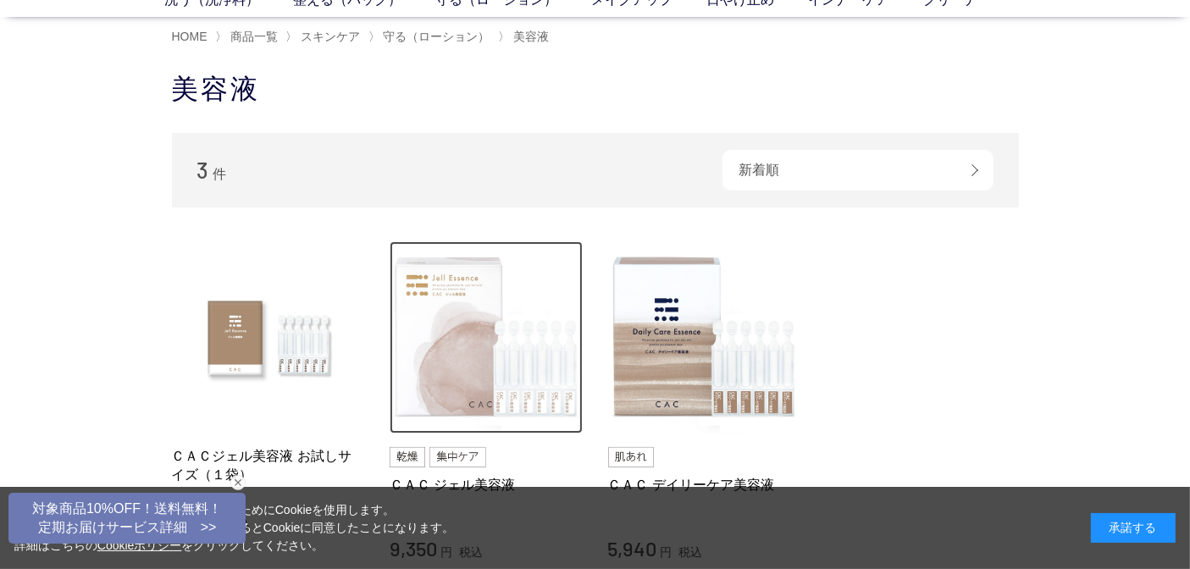 This screenshot has height=569, width=1190. Describe the element at coordinates (858, 170) in the screenshot. I see `div: 新着順` at that location.